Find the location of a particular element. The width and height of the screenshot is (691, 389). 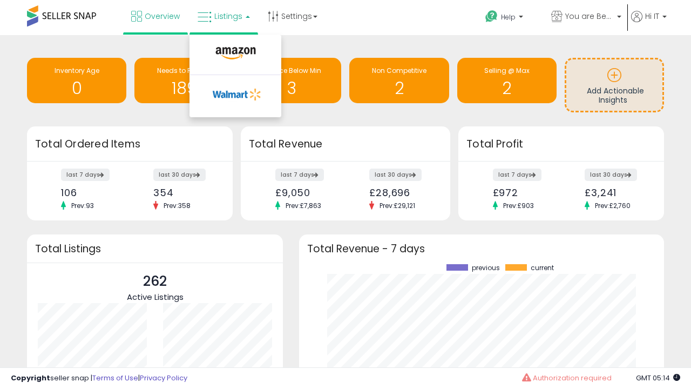

p: 262 is located at coordinates (155, 281).